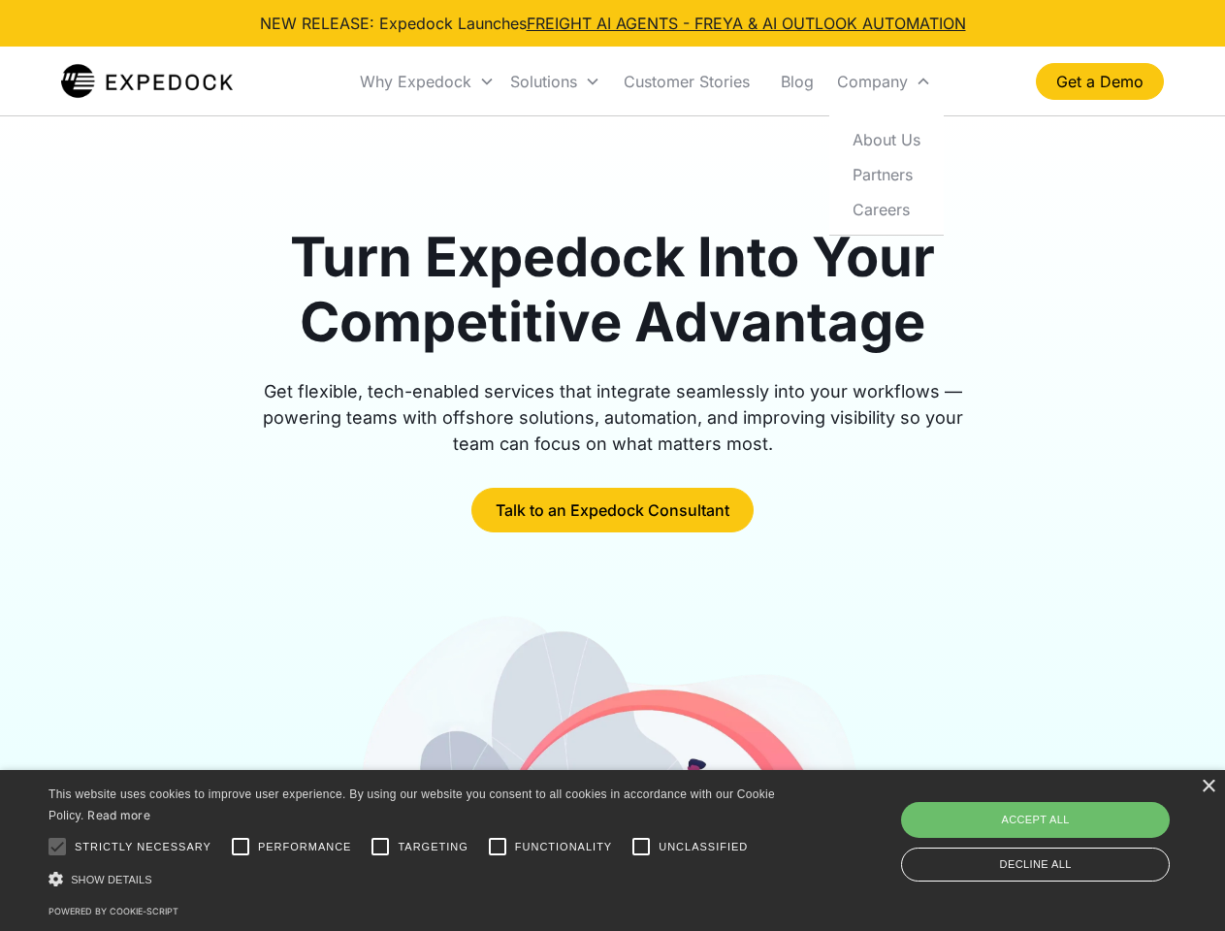 This screenshot has height=931, width=1225. I want to click on a: Powered by cookie-script, so click(113, 911).